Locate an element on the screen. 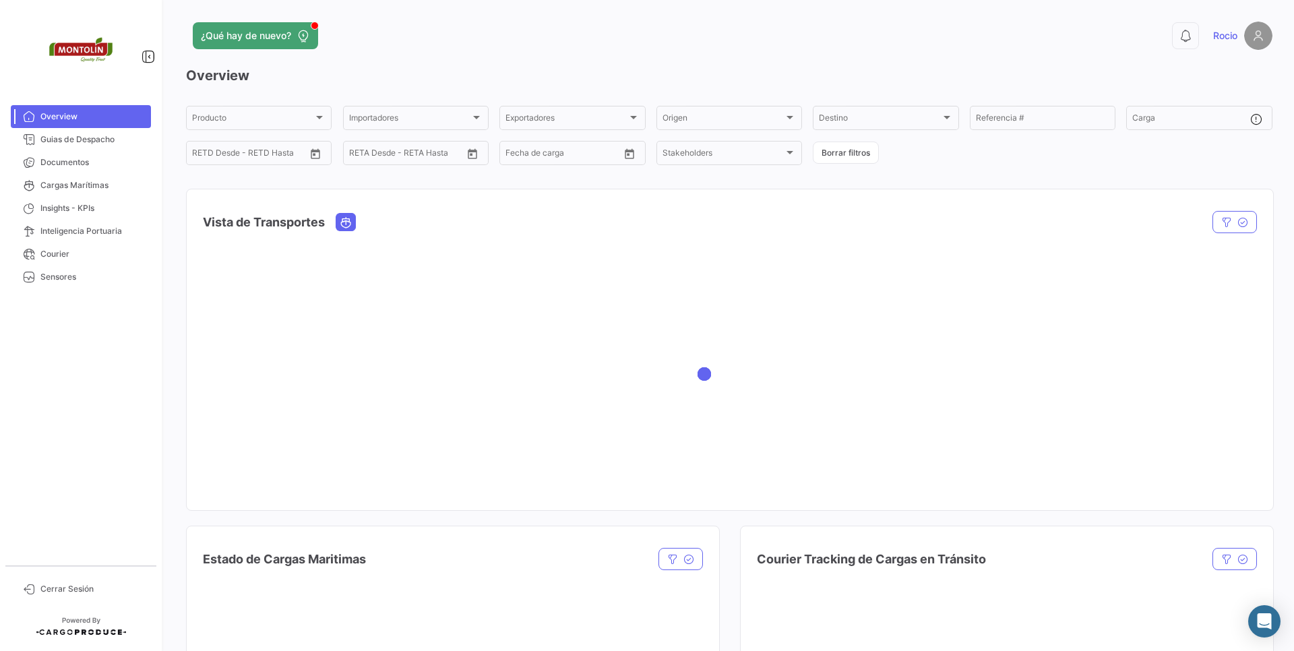 This screenshot has width=1294, height=651. span: ¿Qué hay de nuevo? is located at coordinates (246, 36).